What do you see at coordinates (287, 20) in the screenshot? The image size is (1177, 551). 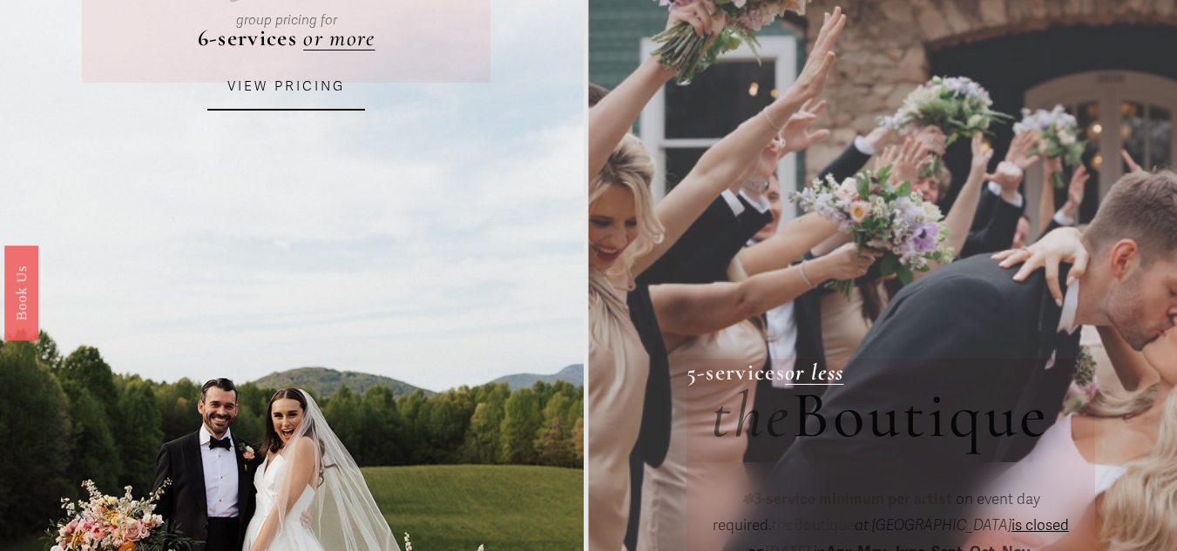 I see `em: group pricing for` at bounding box center [287, 20].